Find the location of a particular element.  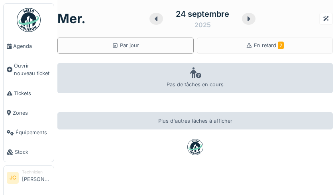

li: JC is located at coordinates (13, 177).